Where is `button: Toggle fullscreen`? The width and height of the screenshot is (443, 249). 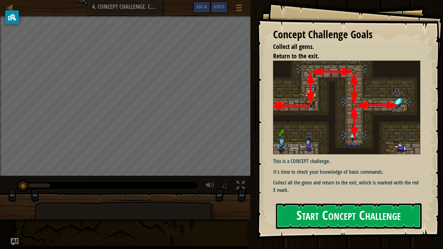
button: Toggle fullscreen is located at coordinates (241, 186).